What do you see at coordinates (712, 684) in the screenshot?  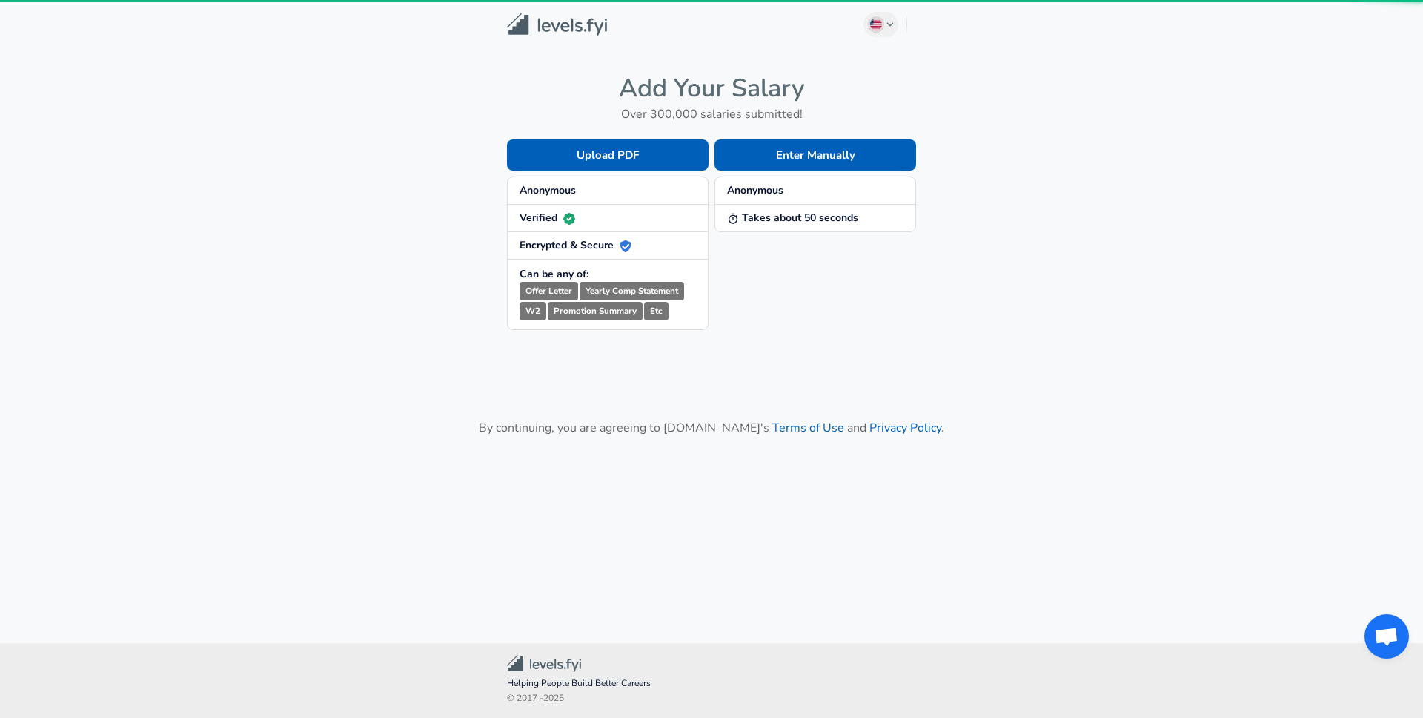 I see `span: Helping People Build Better Careers` at bounding box center [712, 684].